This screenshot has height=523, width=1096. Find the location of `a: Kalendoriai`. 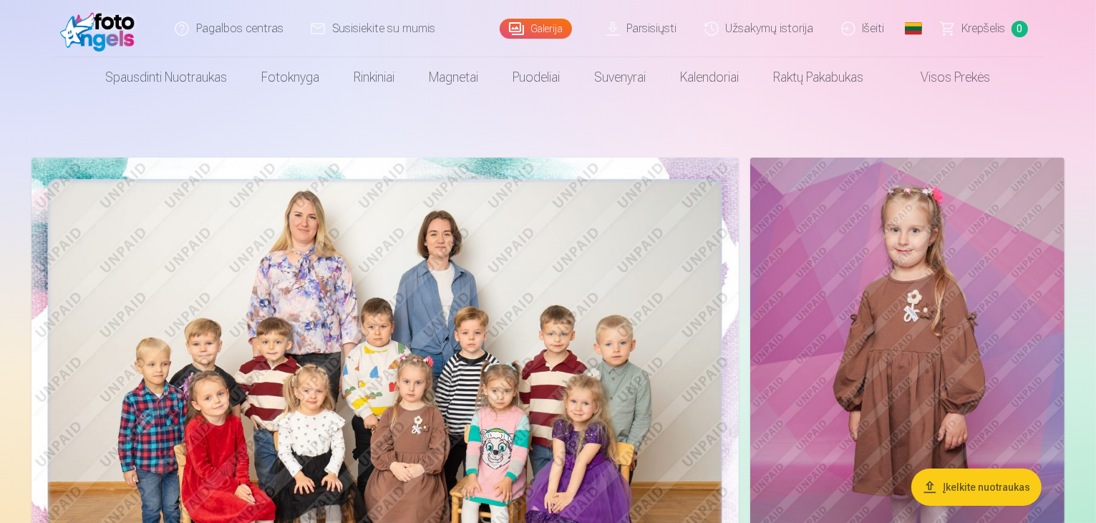

a: Kalendoriai is located at coordinates (710, 77).